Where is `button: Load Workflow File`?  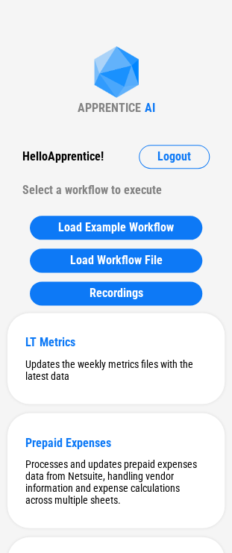 button: Load Workflow File is located at coordinates (116, 261).